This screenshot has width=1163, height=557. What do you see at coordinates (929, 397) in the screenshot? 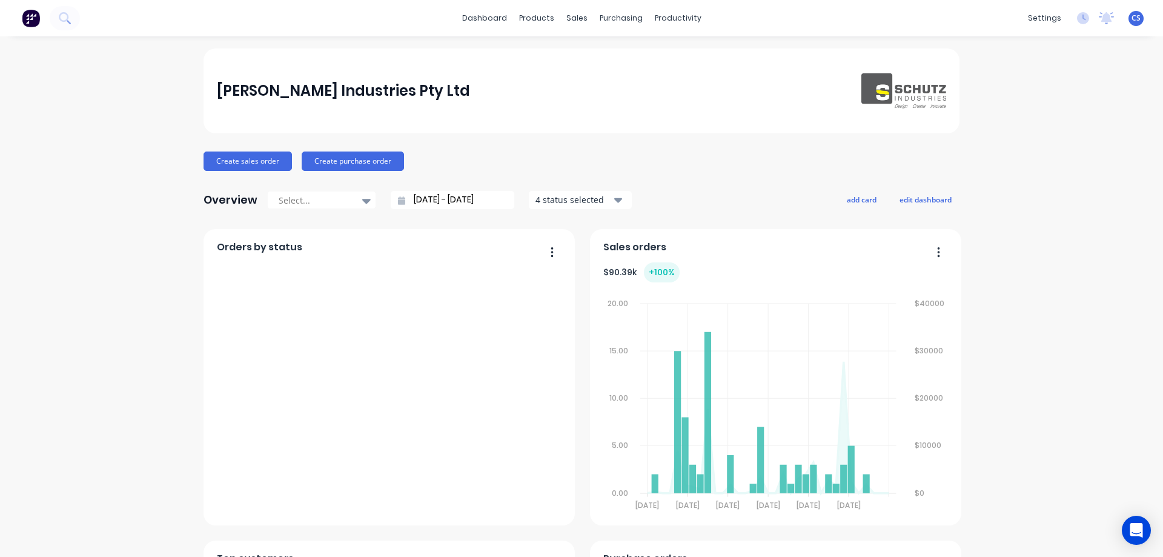
I see `tspan: $20000` at bounding box center [929, 397].